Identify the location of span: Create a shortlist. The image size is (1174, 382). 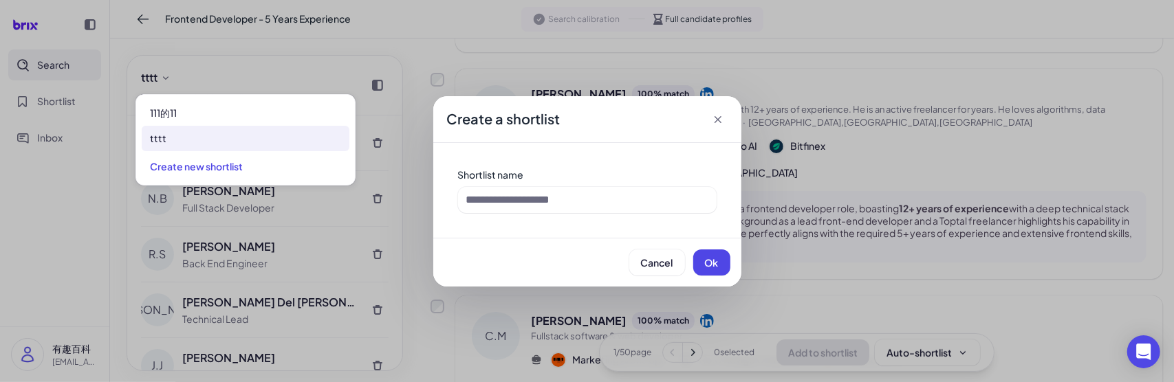
(503, 119).